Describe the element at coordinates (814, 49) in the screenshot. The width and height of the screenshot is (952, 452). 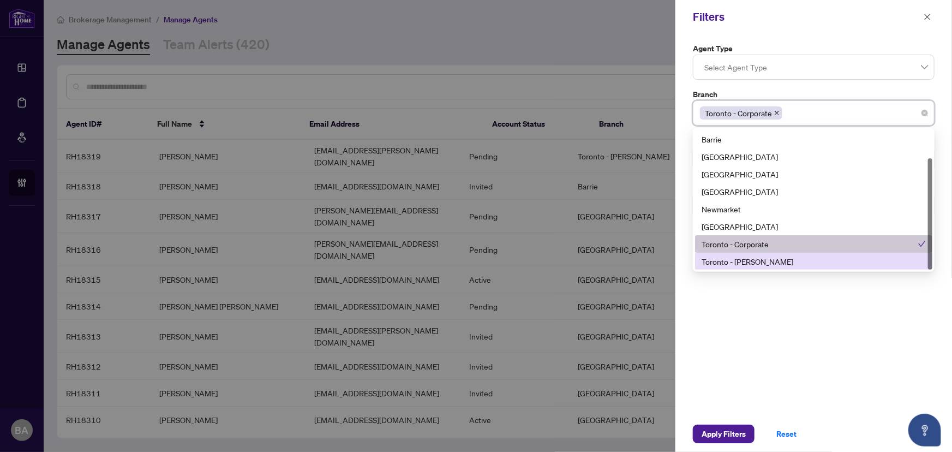
I see `label: Agent Type` at that location.